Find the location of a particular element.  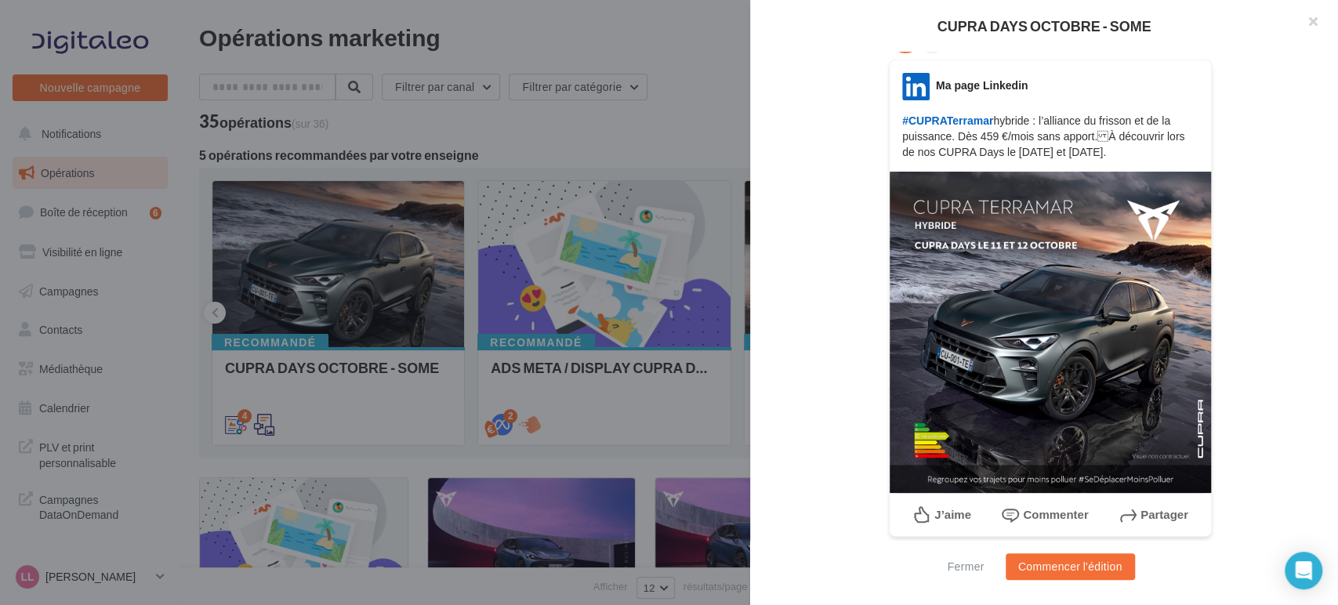

div: La prévisualisation est non-contractuelle is located at coordinates (1050, 547).